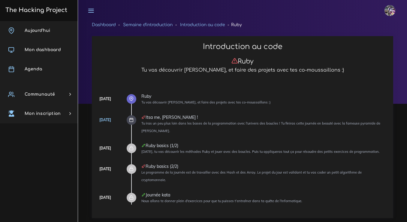  What do you see at coordinates (234, 25) in the screenshot?
I see `li: Ruby` at bounding box center [234, 25].